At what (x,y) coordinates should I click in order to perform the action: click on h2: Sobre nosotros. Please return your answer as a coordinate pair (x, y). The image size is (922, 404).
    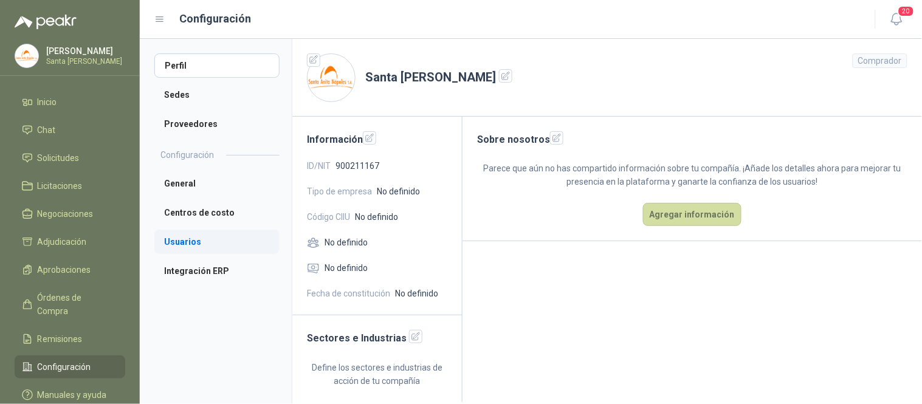
    Looking at the image, I should click on (693, 139).